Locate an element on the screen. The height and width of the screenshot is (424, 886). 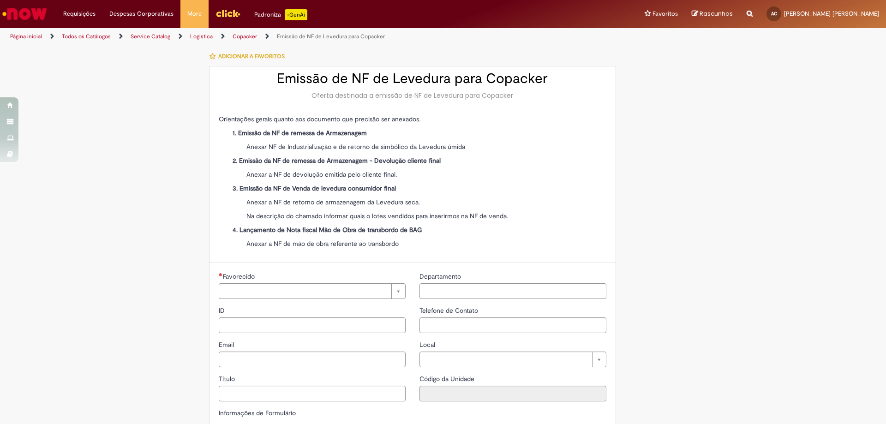
span: Despesas Corporativas is located at coordinates (141, 14).